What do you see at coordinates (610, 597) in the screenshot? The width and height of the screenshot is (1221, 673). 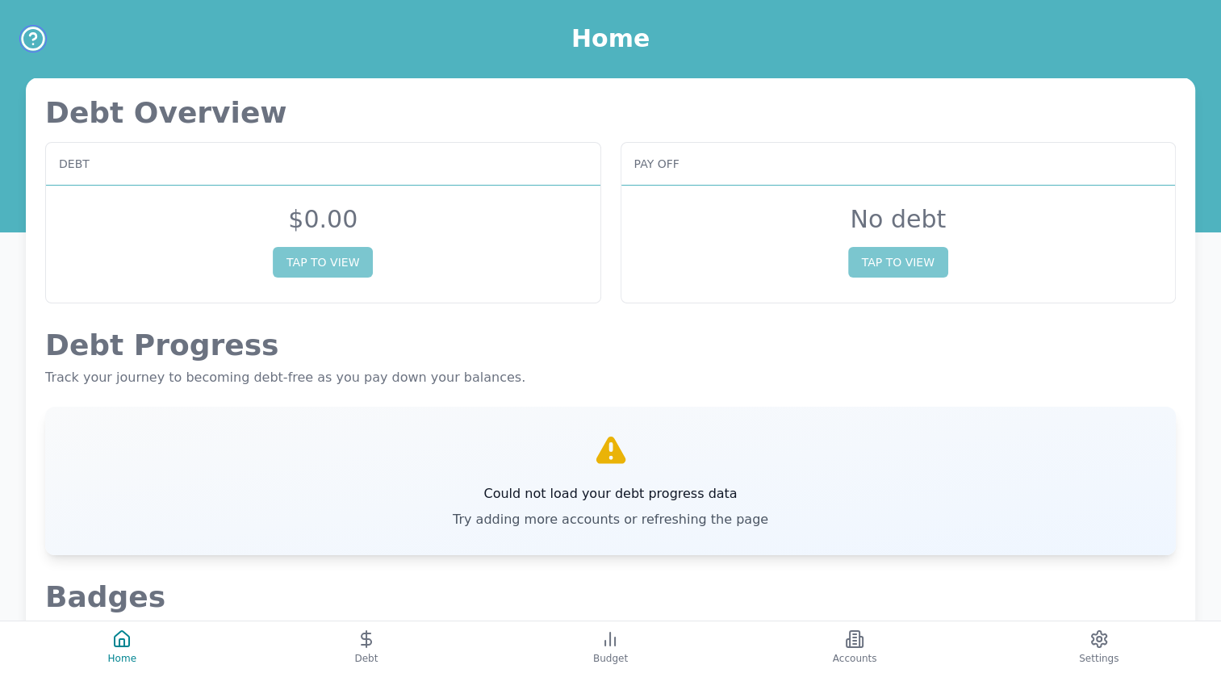 I see `h2: Badges` at bounding box center [610, 597].